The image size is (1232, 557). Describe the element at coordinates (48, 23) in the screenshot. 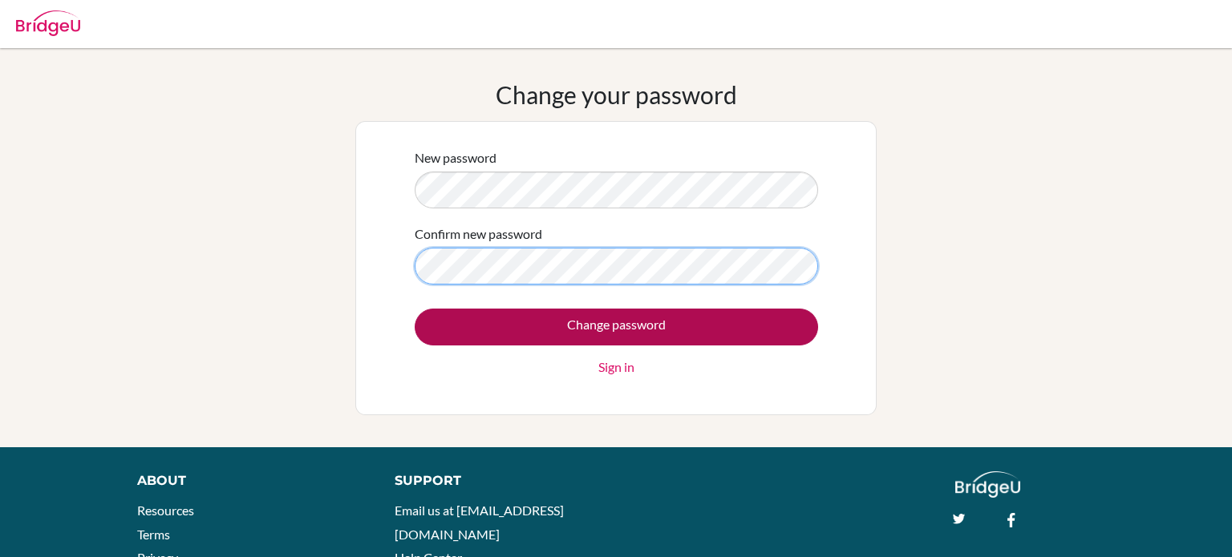

I see `img: Bridge-U` at that location.